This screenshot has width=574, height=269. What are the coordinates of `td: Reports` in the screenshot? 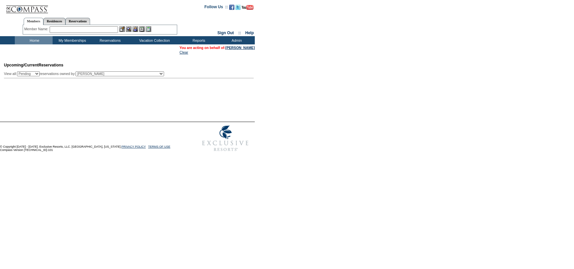 It's located at (198, 40).